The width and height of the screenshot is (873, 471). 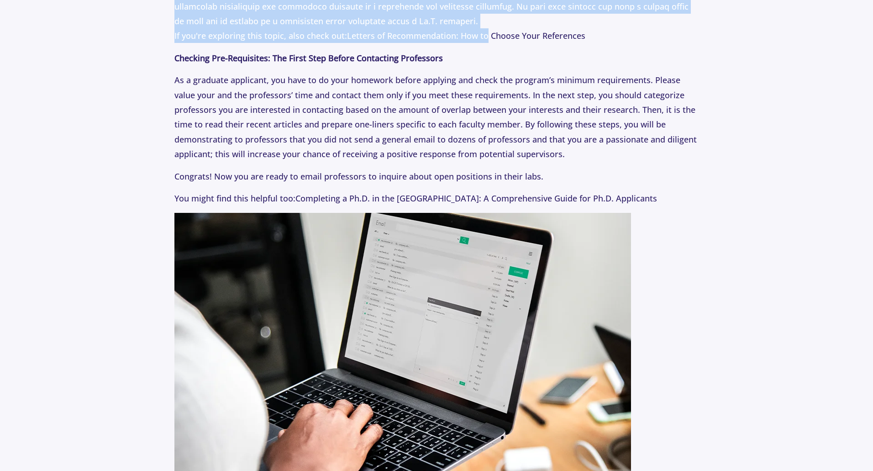 What do you see at coordinates (436, 176) in the screenshot?
I see `p: Congrats! Now you are ready to email professors to inquire about open positions in their labs.` at bounding box center [436, 176].